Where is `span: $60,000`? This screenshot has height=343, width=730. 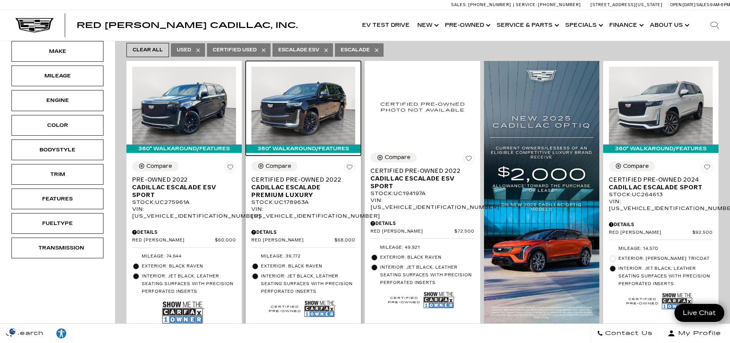 span: $60,000 is located at coordinates (225, 240).